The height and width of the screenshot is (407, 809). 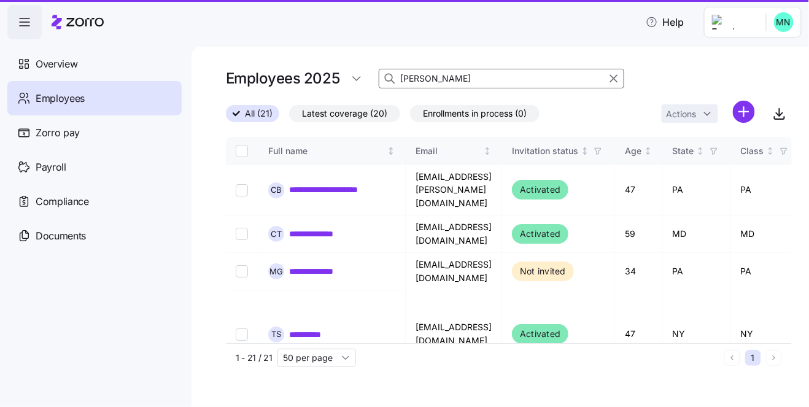 What do you see at coordinates (62, 201) in the screenshot?
I see `span: Compliance` at bounding box center [62, 201].